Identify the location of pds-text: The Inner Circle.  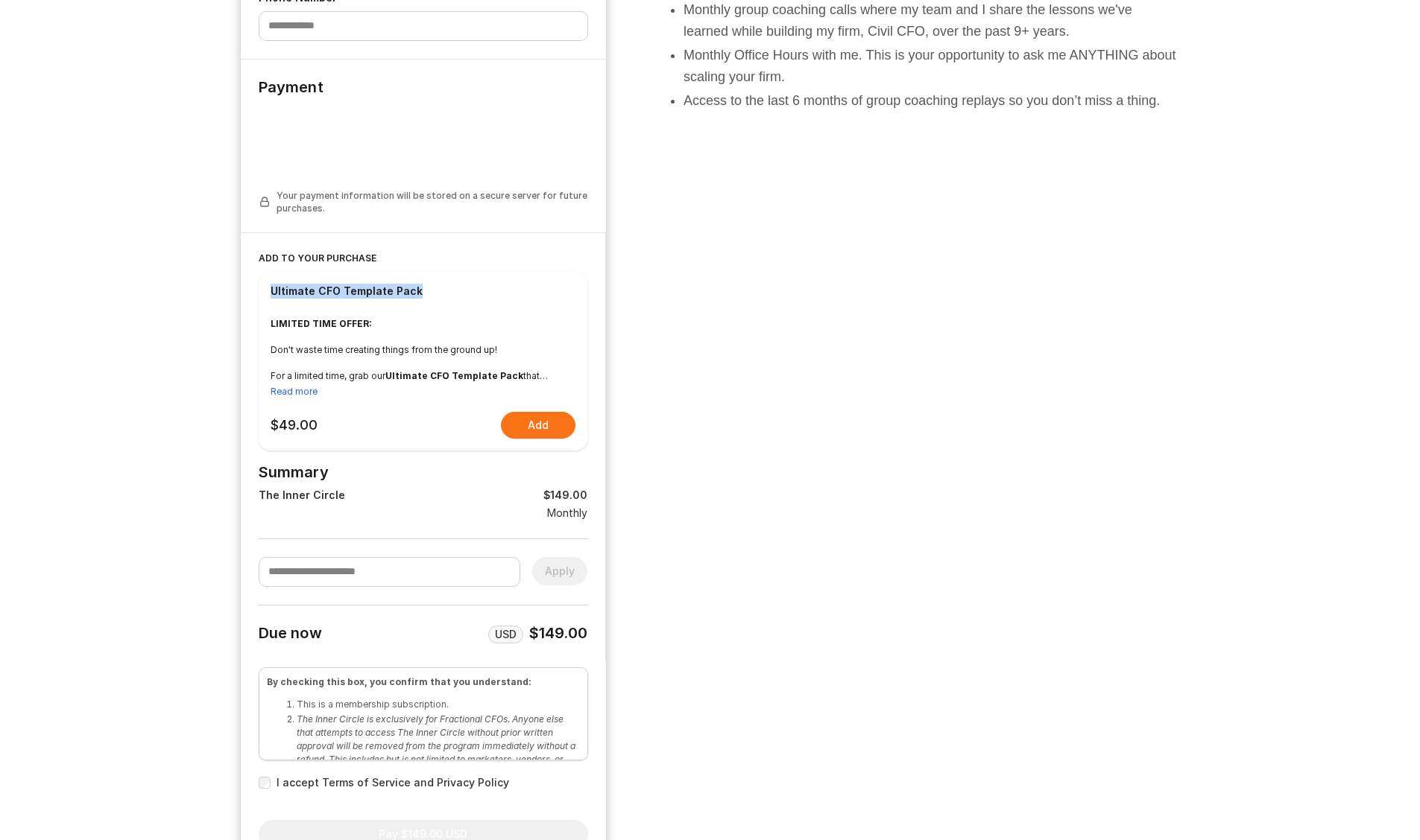
(302, 495).